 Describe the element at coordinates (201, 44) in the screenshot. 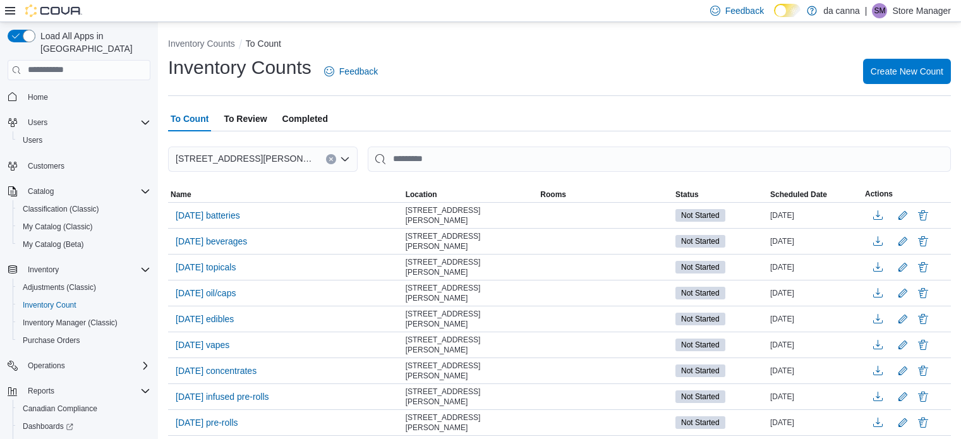

I see `button: Inventory Counts` at that location.